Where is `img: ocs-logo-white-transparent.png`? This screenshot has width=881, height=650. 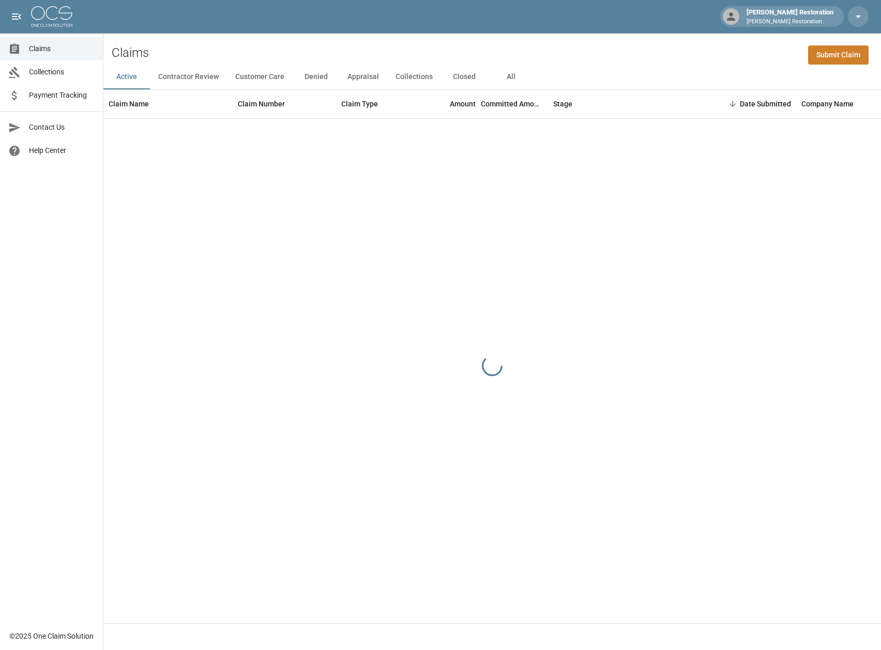
img: ocs-logo-white-transparent.png is located at coordinates (52, 17).